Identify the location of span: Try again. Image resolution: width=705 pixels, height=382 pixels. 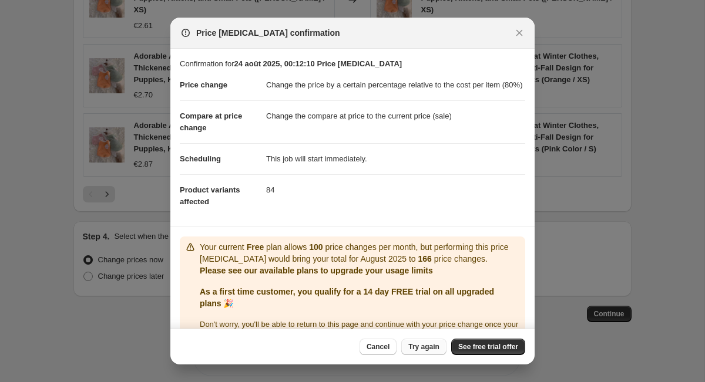
(423, 347).